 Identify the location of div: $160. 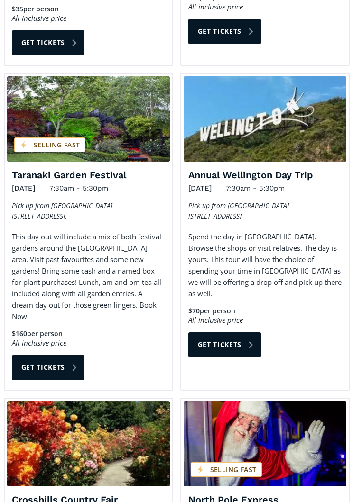
(19, 334).